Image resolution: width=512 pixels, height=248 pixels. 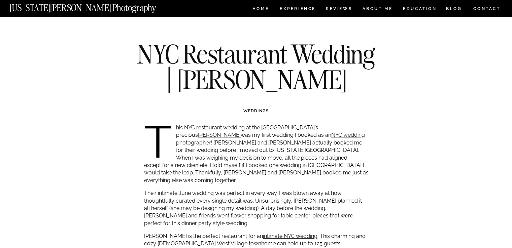 What do you see at coordinates (297, 9) in the screenshot?
I see `a: Experience` at bounding box center [297, 9].